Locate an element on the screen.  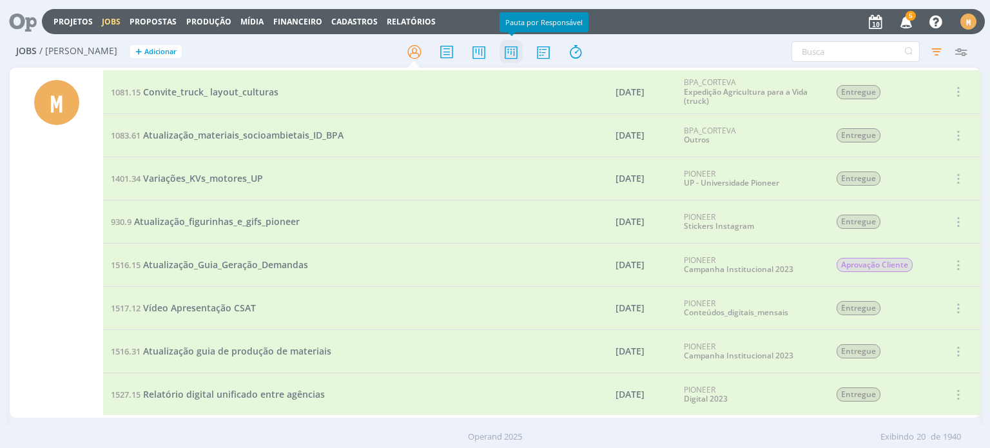
span: 1940 is located at coordinates (952, 437).